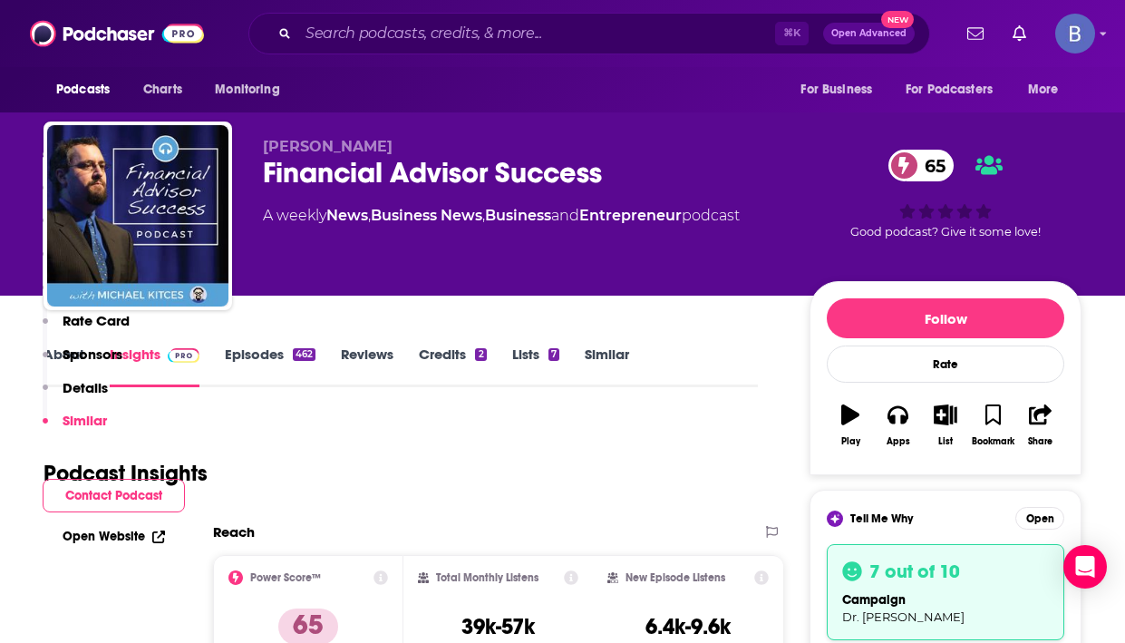 The width and height of the screenshot is (1125, 643). What do you see at coordinates (1040, 425) in the screenshot?
I see `button: Share` at bounding box center [1040, 425].